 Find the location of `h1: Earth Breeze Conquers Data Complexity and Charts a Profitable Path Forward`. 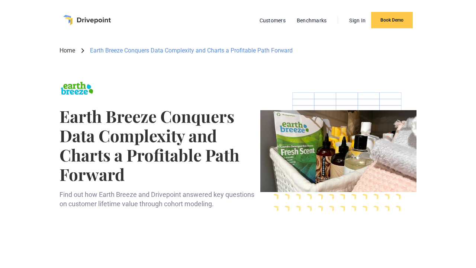

h1: Earth Breeze Conquers Data Complexity and Charts a Profitable Path Forward is located at coordinates (157, 145).